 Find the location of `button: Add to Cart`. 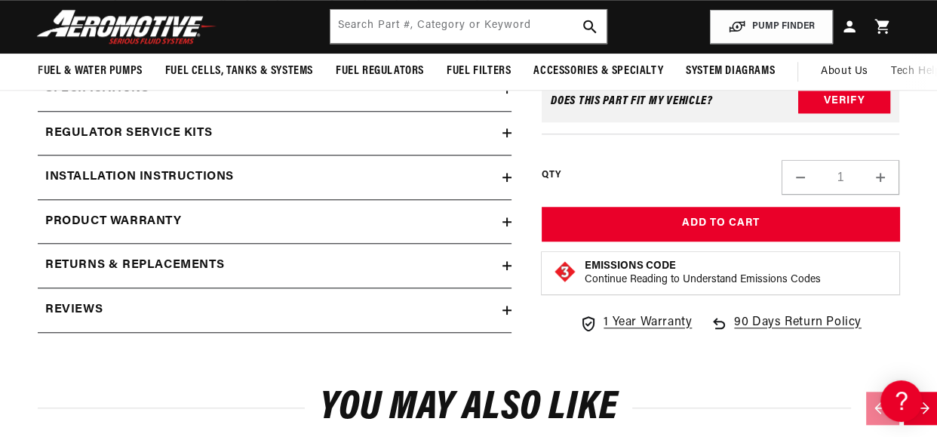

button: Add to Cart is located at coordinates (721, 223).